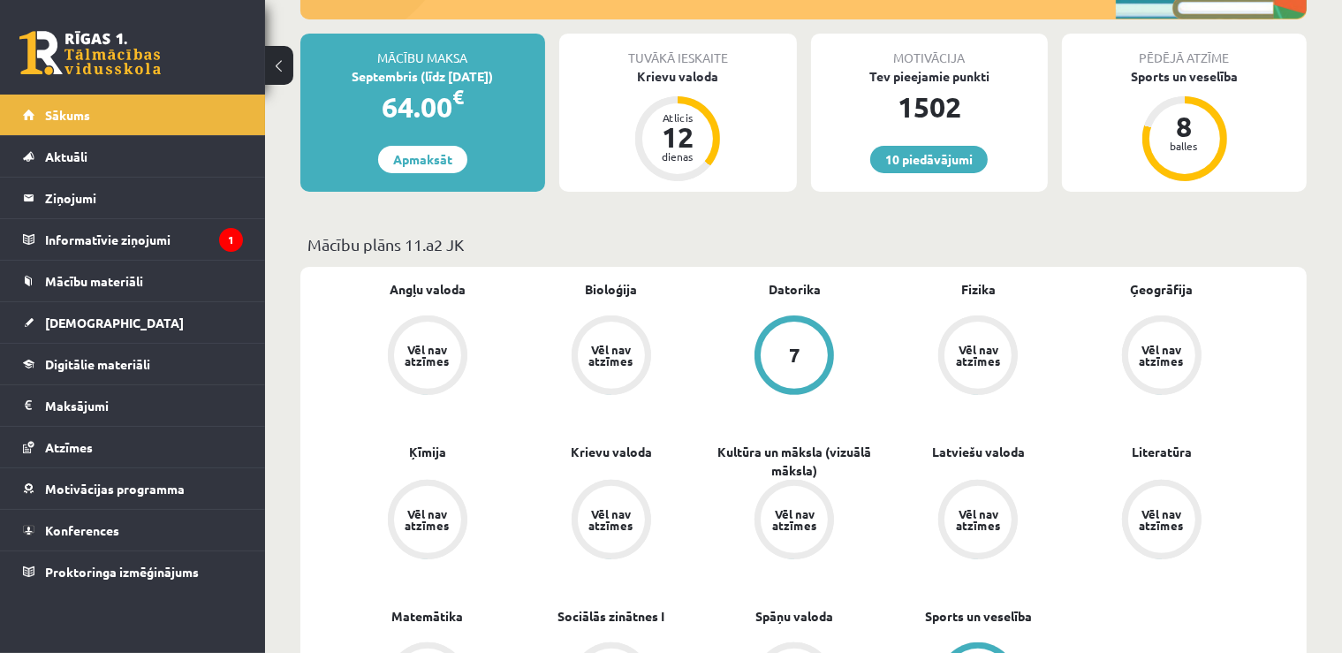 This screenshot has width=1342, height=653. I want to click on a: Proktoringa izmēģinājums, so click(132, 571).